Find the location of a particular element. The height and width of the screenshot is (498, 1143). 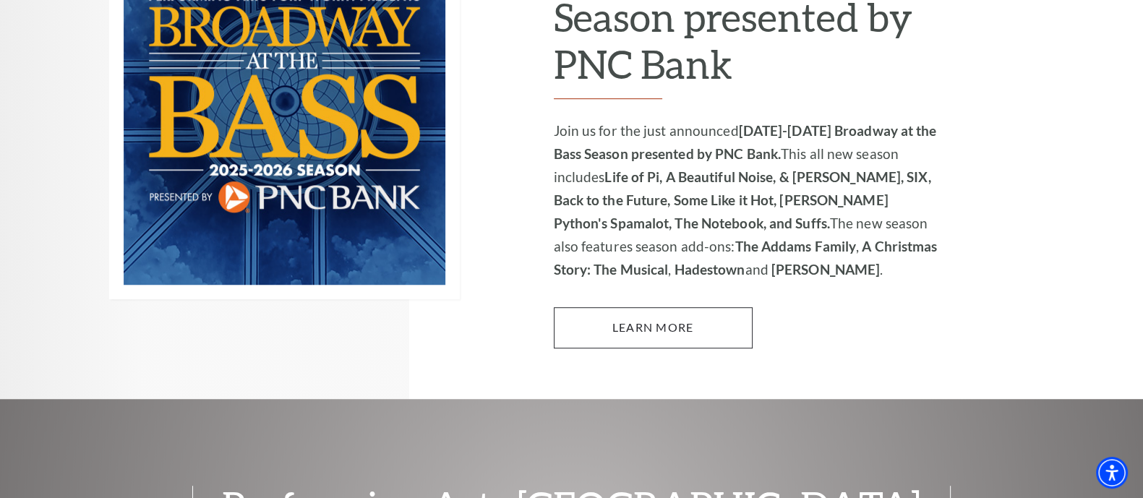

strong: Hadestown is located at coordinates (710, 269).